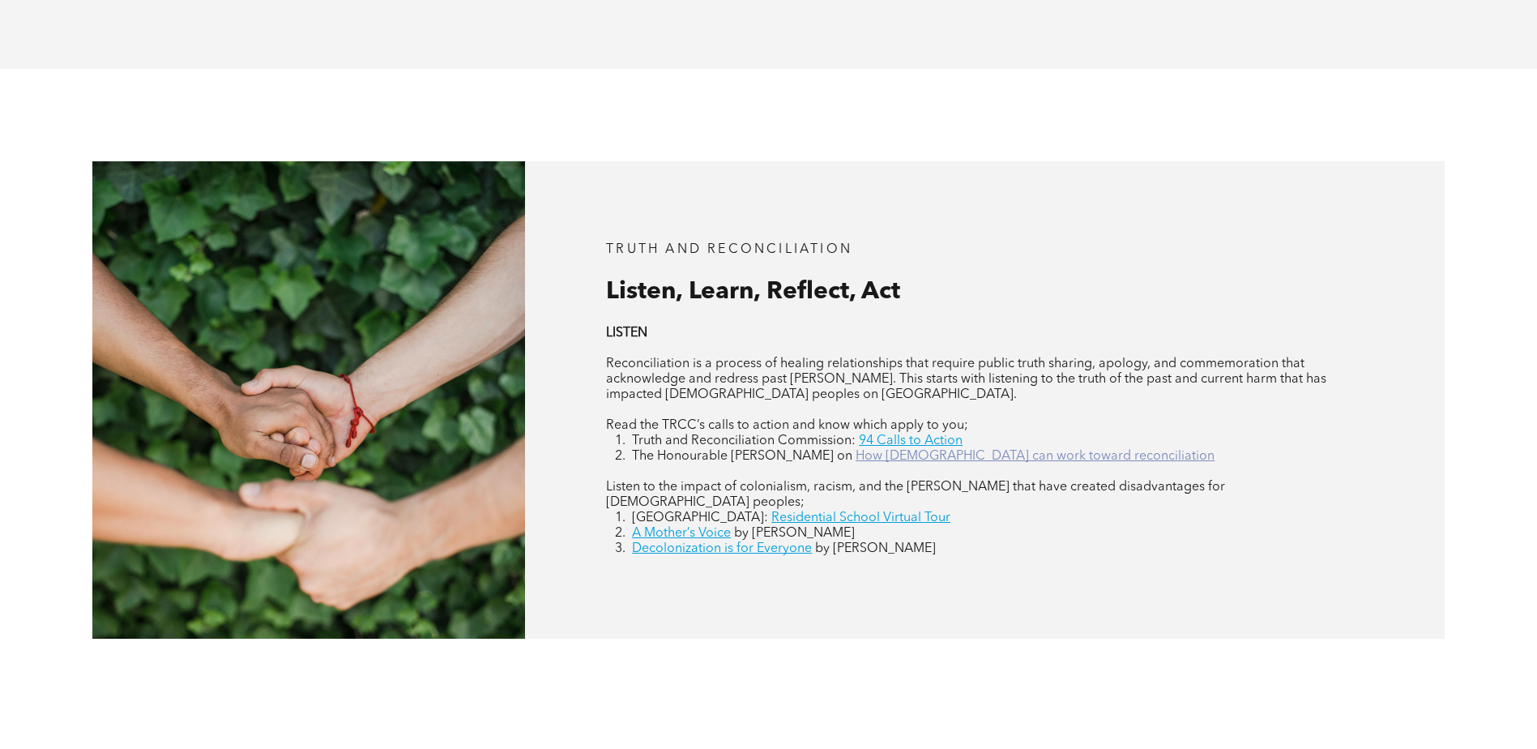  What do you see at coordinates (744, 441) in the screenshot?
I see `span: Truth and Reconciliation Commission:` at bounding box center [744, 441].